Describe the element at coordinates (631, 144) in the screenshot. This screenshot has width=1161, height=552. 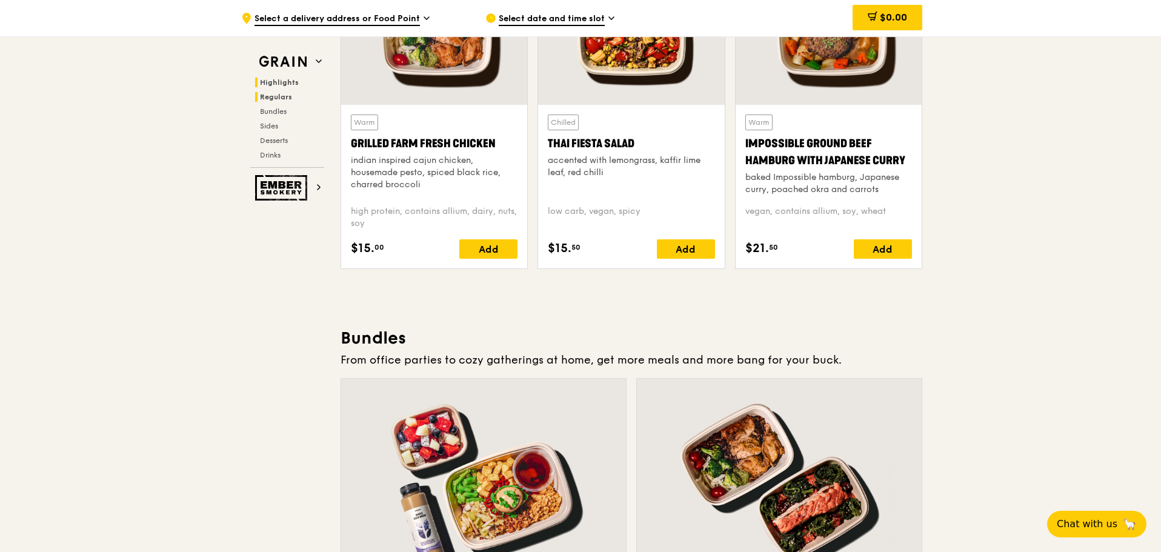
I see `div: Thai Fiesta Salad` at that location.